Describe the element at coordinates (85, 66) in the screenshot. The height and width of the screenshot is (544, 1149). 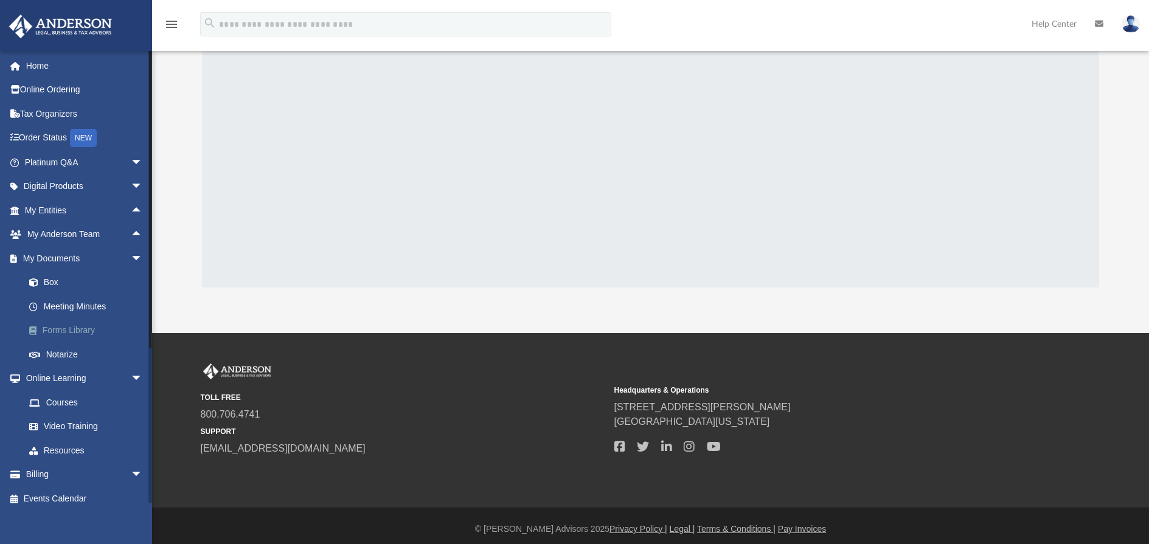
I see `a: Home` at that location.